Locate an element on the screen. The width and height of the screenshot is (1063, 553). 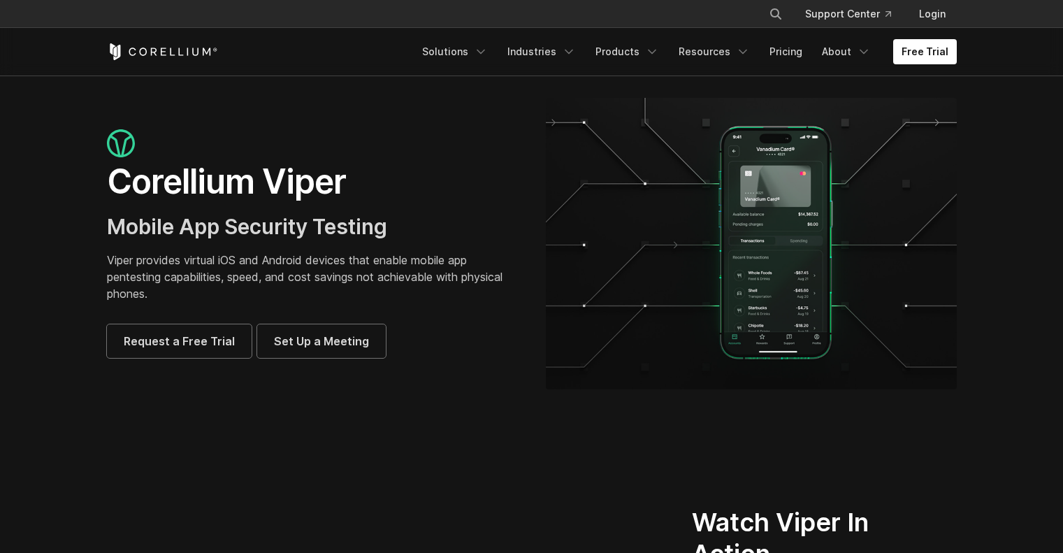
span: Set Up a Meeting is located at coordinates (322, 341).